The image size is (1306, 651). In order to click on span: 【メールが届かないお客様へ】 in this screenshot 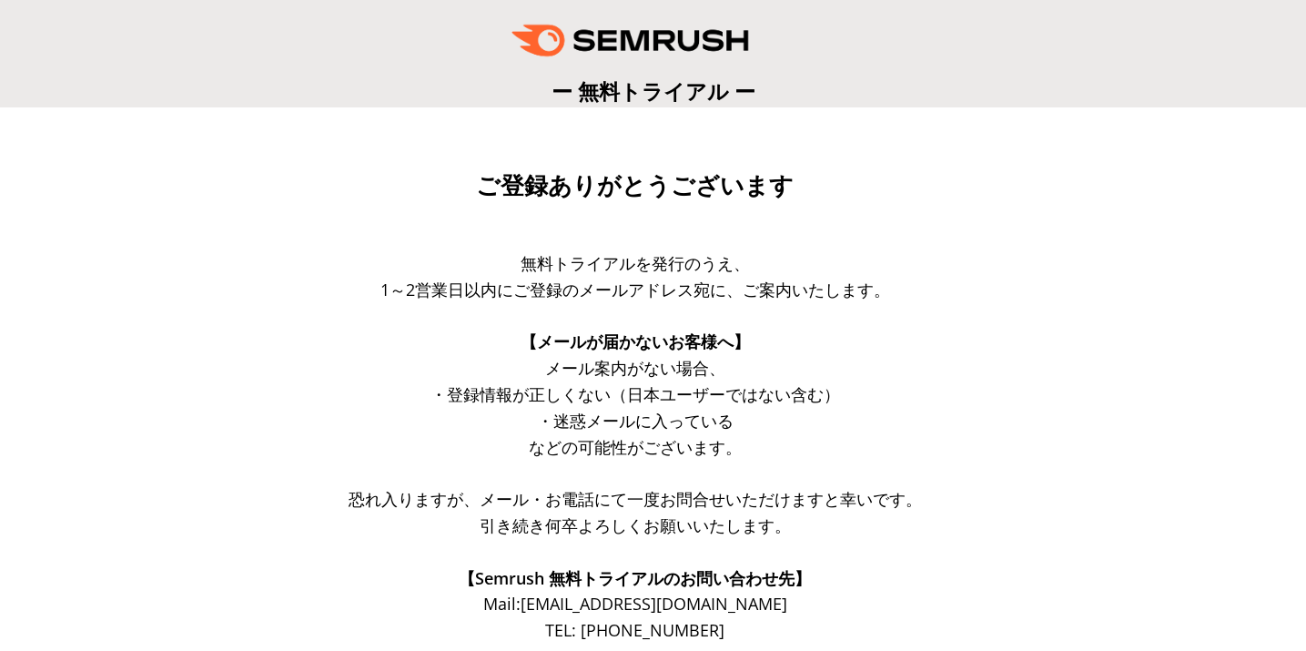, I will do `click(635, 341)`.